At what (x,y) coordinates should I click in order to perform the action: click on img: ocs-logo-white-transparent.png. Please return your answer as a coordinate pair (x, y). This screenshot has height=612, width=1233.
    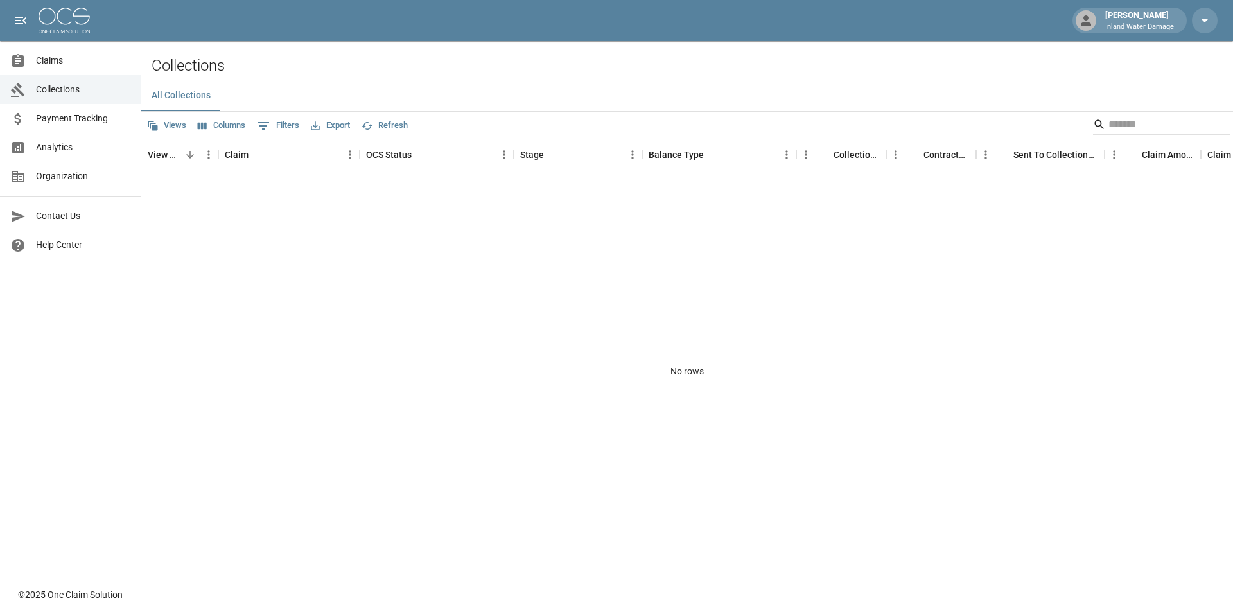
    Looking at the image, I should click on (64, 21).